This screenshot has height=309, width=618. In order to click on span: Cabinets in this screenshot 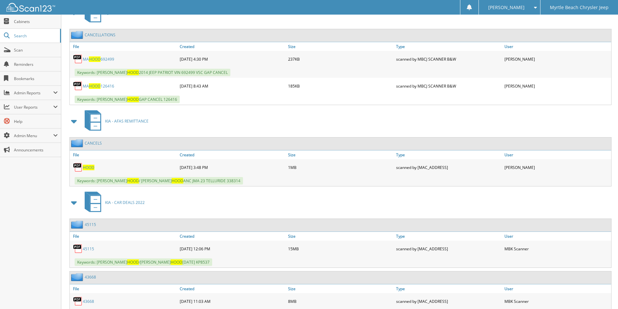, I will do `click(36, 21)`.